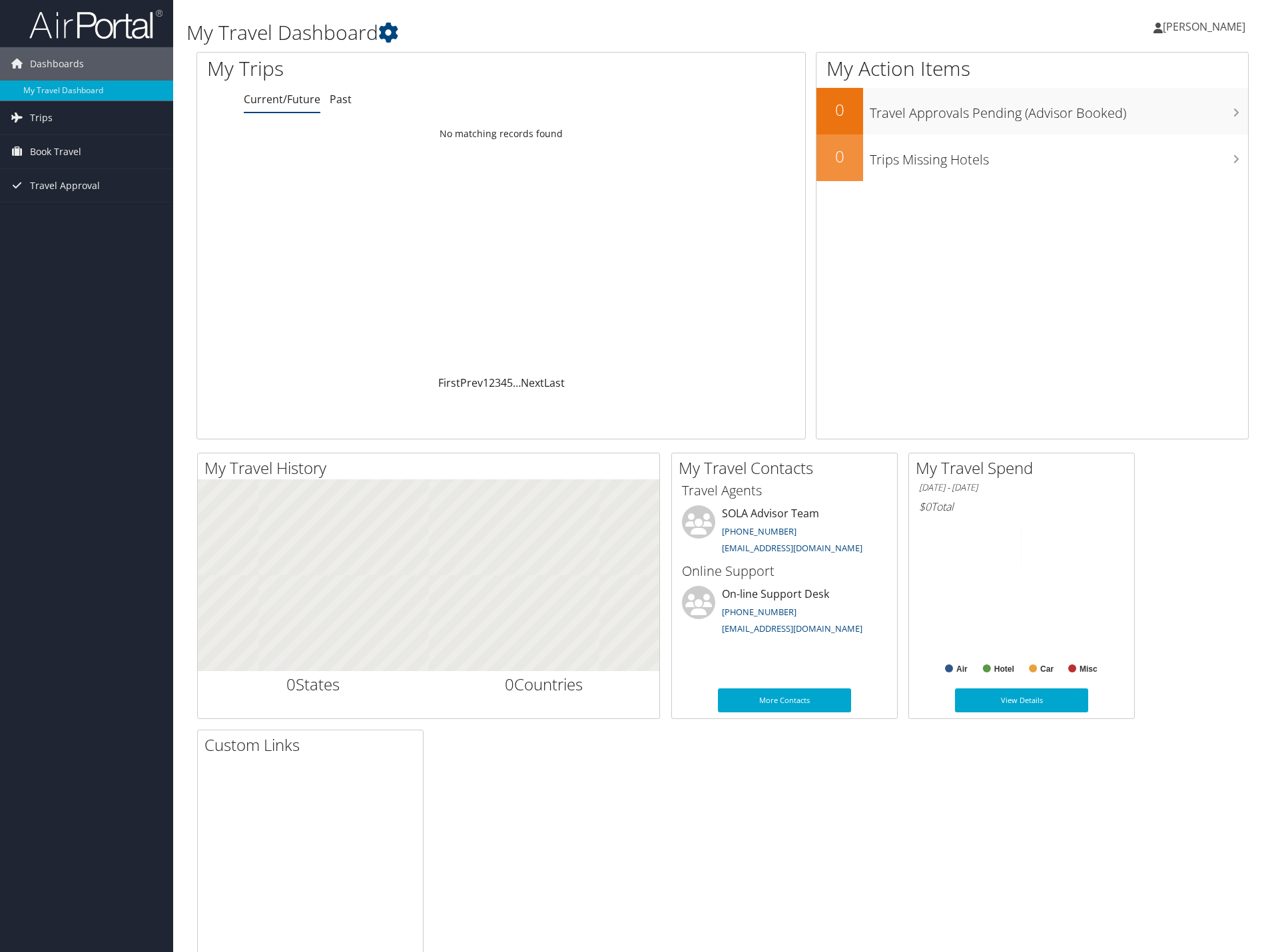 The height and width of the screenshot is (952, 1272). I want to click on text: Hotel, so click(1004, 669).